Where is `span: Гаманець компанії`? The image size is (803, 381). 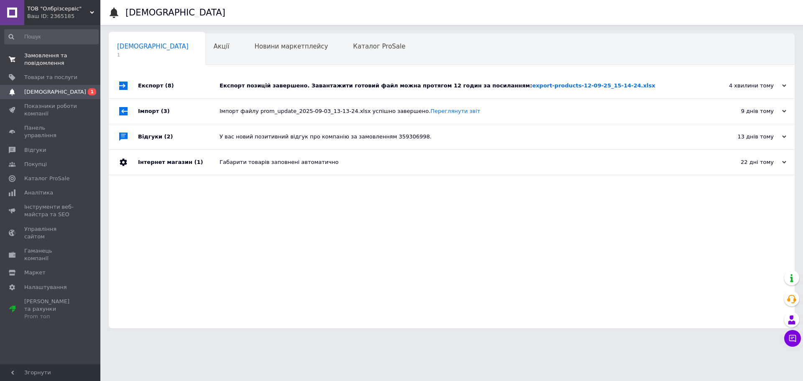
span: Гаманець компанії is located at coordinates (51, 255).